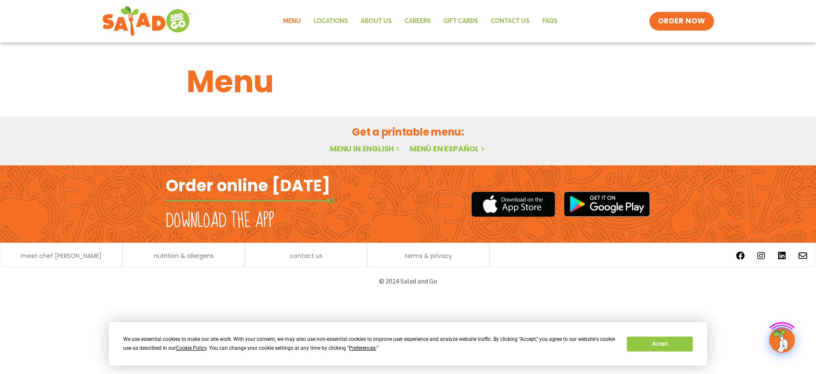 The width and height of the screenshot is (816, 374). What do you see at coordinates (370, 344) in the screenshot?
I see `div: We use essential cookies to make our site work. With your consent, we may also use non-essential ...` at bounding box center [370, 344].